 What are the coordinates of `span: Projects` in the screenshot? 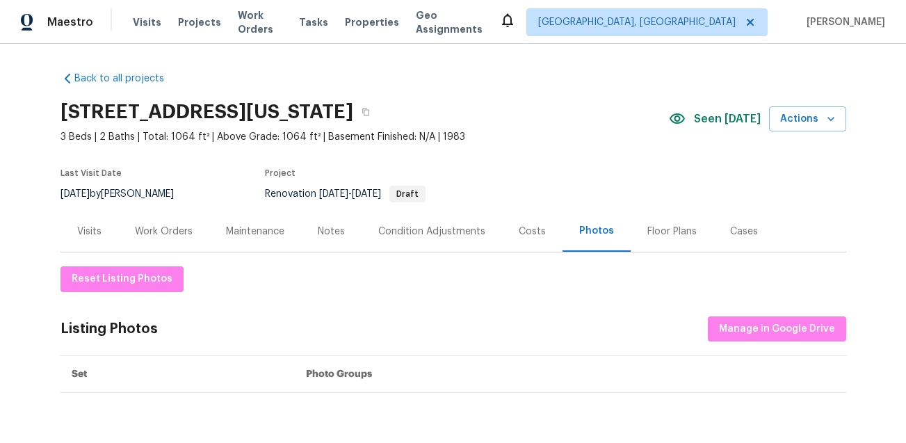 It's located at (200, 22).